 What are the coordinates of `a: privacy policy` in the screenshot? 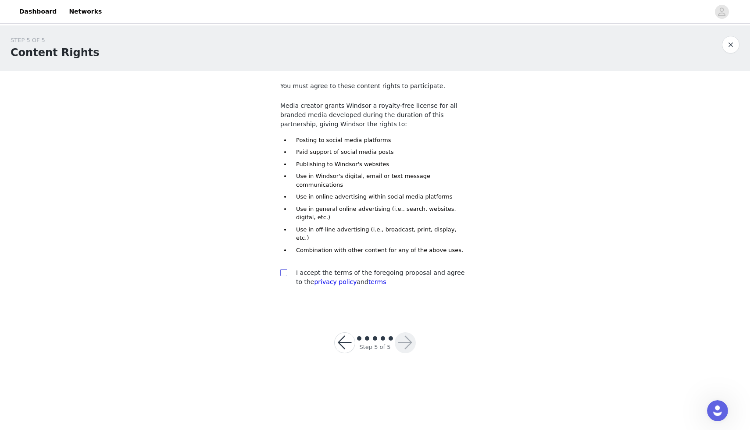 It's located at (335, 282).